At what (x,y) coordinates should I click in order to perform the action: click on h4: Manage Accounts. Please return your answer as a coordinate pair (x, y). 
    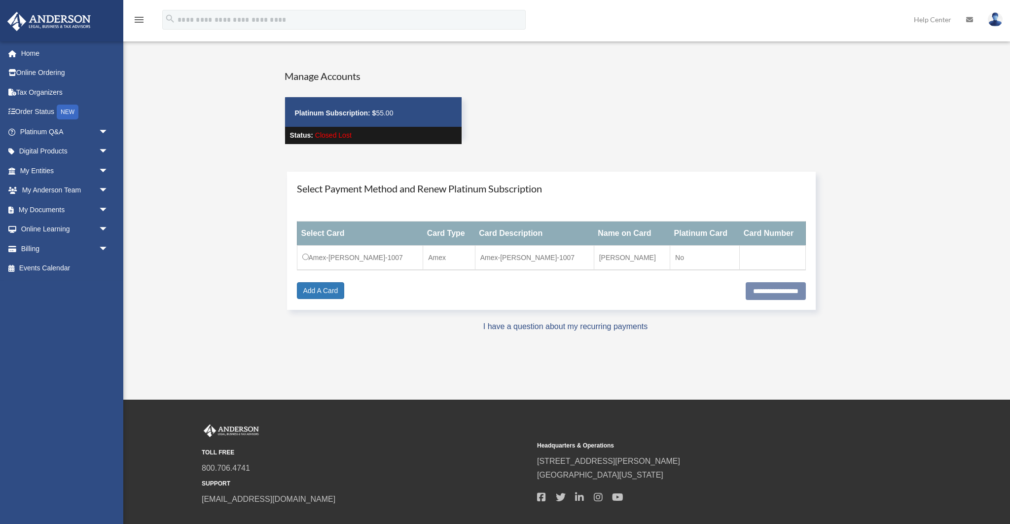
    Looking at the image, I should click on (374, 76).